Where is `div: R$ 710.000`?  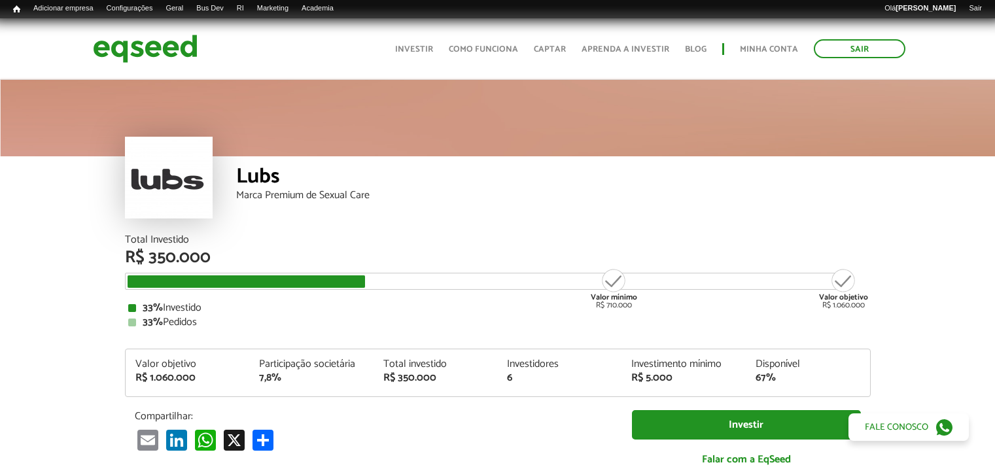 div: R$ 710.000 is located at coordinates (614, 289).